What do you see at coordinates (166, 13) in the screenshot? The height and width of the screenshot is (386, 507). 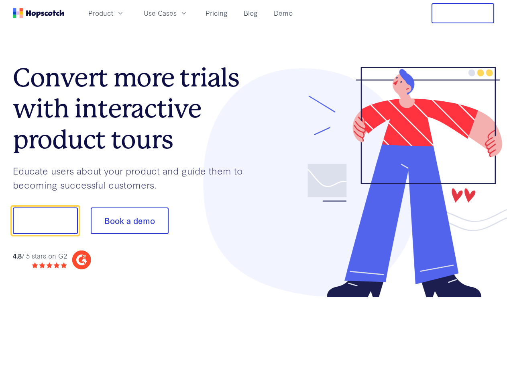 I see `button: Use Cases` at bounding box center [166, 13].